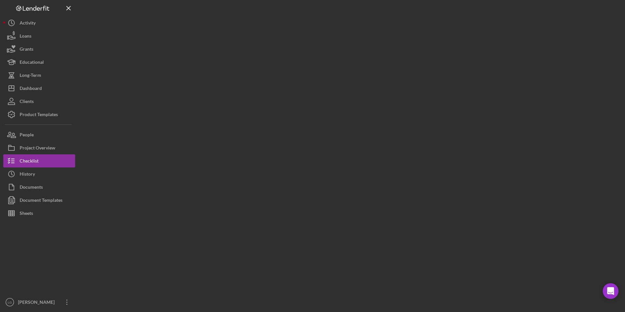 The image size is (625, 312). What do you see at coordinates (39, 75) in the screenshot?
I see `a: Long-Term` at bounding box center [39, 75].